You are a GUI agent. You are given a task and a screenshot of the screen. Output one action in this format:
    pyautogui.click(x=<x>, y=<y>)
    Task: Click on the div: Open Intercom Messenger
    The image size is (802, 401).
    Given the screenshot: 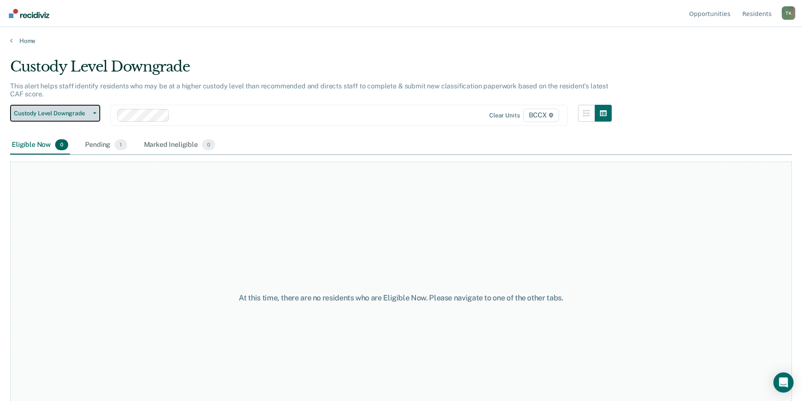 What is the action you would take?
    pyautogui.click(x=783, y=383)
    